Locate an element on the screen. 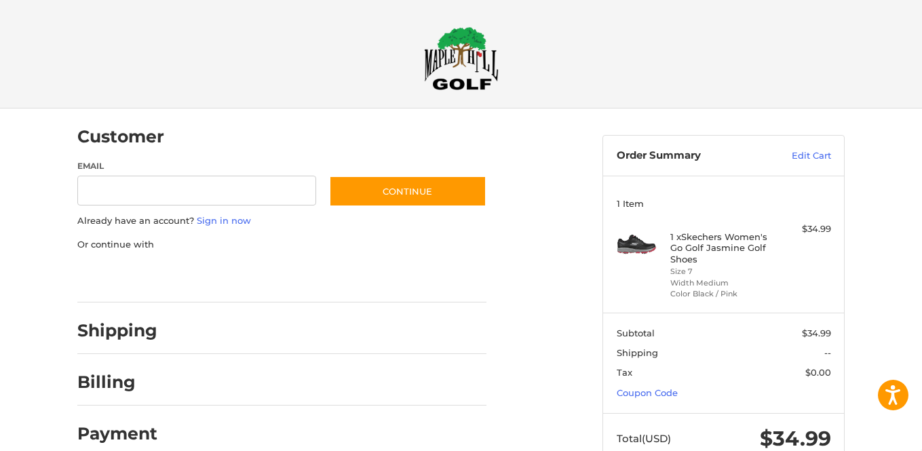  div: $34.99 is located at coordinates (804, 229).